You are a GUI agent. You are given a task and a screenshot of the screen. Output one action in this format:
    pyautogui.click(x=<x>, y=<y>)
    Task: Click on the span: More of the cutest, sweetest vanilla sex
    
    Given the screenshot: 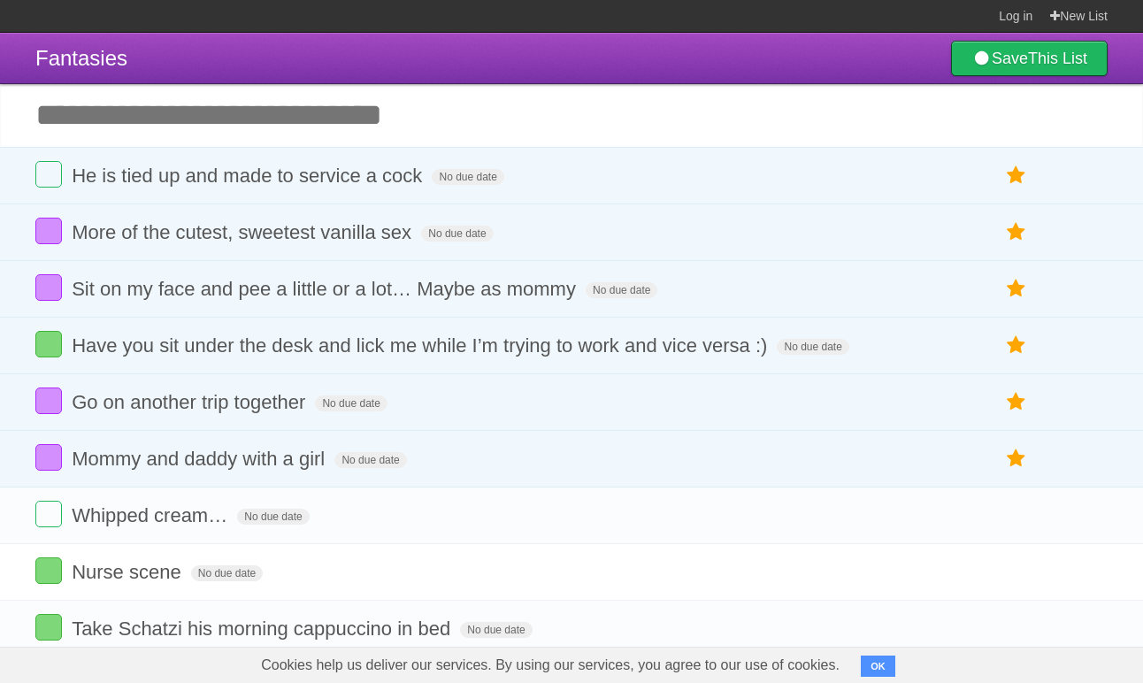 What is the action you would take?
    pyautogui.click(x=243, y=232)
    